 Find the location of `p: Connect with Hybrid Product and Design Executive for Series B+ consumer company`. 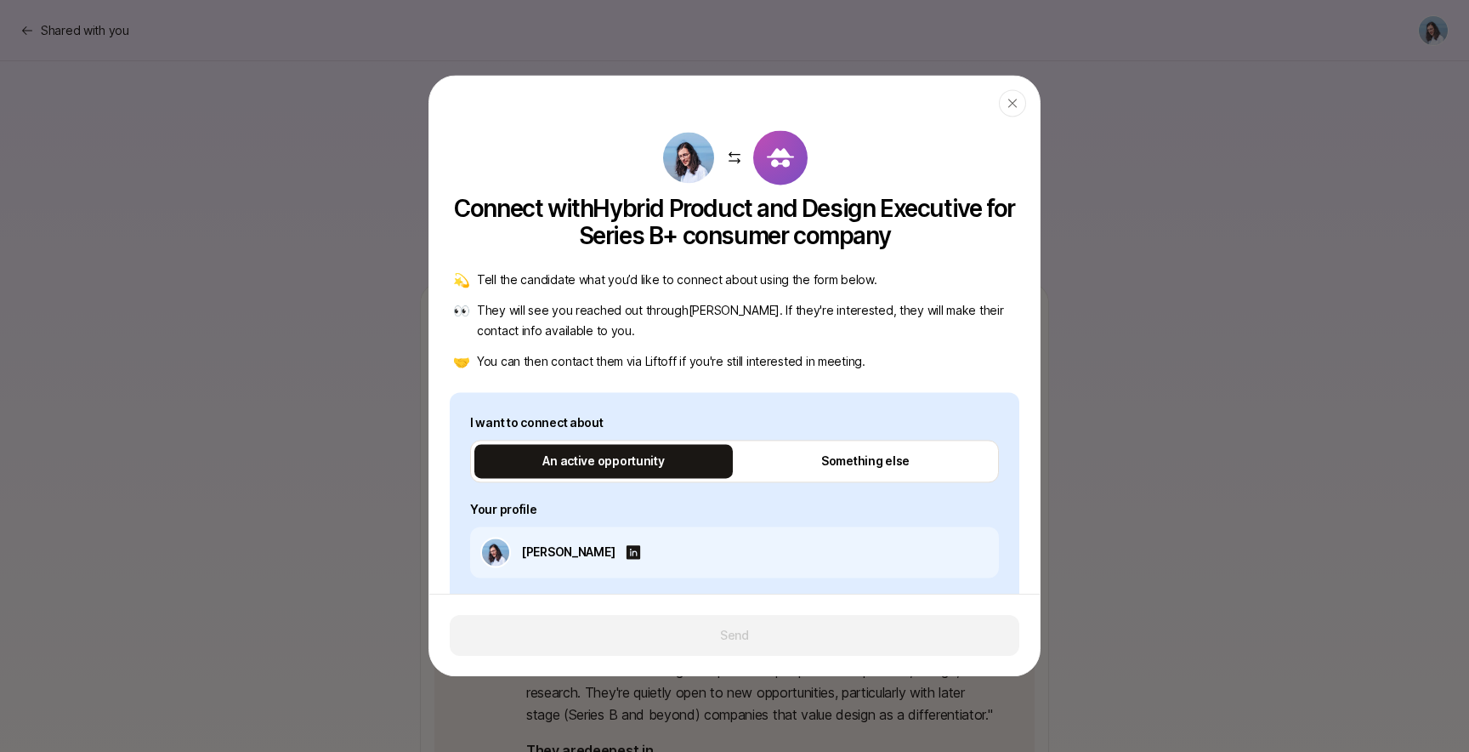

p: Connect with Hybrid Product and Design Executive for Series B+ consumer company is located at coordinates (735, 222).